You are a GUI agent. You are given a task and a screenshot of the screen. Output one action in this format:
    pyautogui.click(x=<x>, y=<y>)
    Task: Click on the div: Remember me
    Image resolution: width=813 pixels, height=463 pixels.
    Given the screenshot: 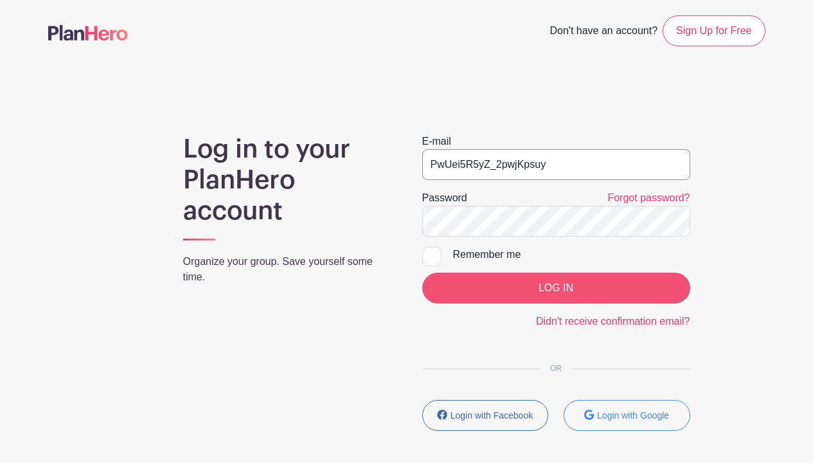 What is the action you would take?
    pyautogui.click(x=571, y=254)
    